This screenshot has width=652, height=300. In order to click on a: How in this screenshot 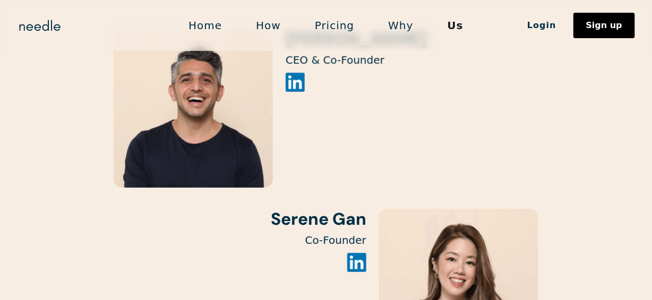, I will do `click(268, 25)`.